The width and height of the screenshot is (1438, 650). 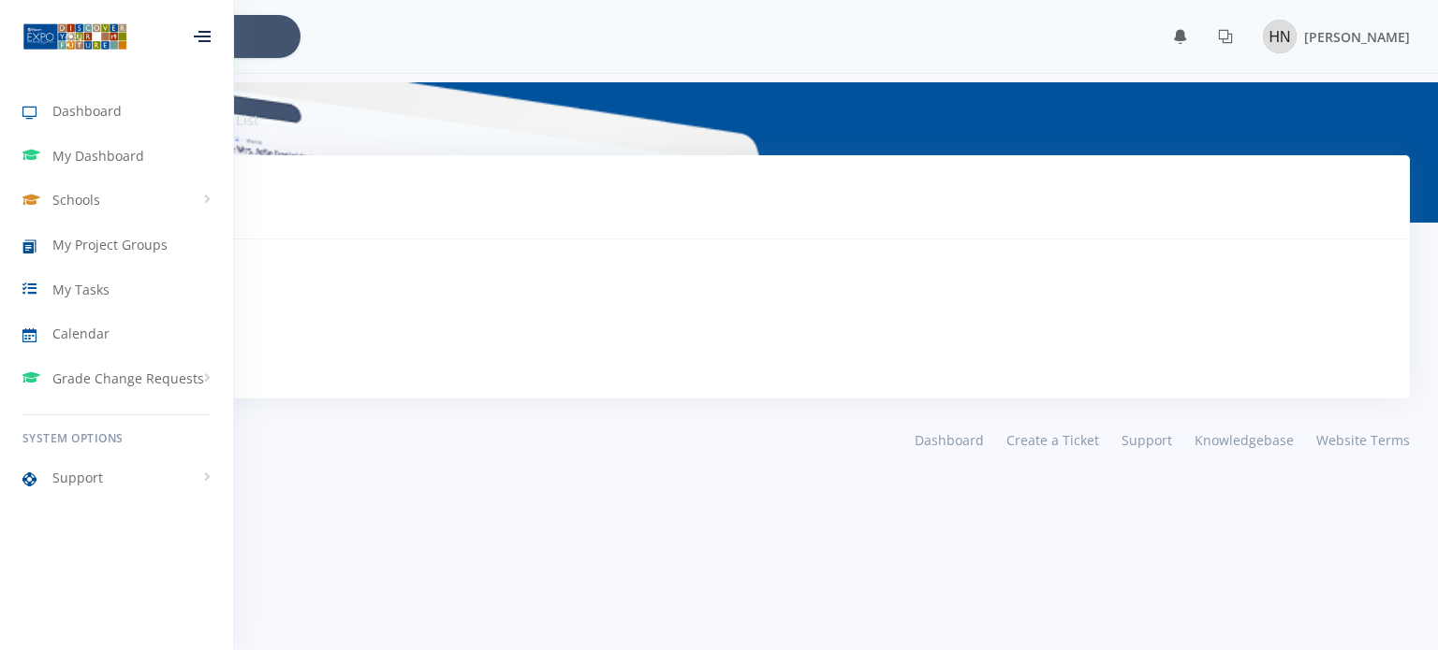 What do you see at coordinates (110, 244) in the screenshot?
I see `span: My Project Groups` at bounding box center [110, 244].